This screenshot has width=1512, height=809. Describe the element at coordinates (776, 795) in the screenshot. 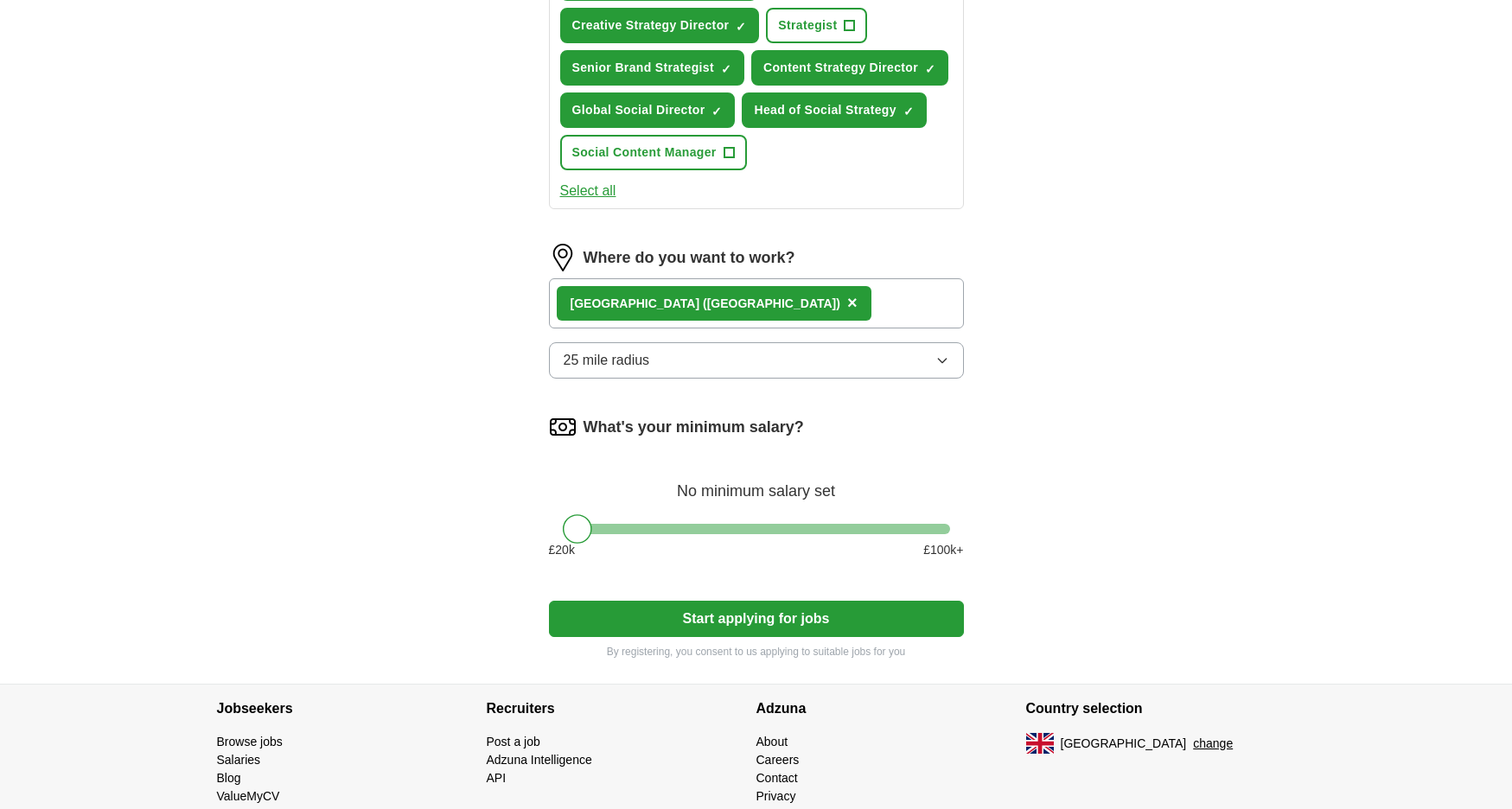

I see `a: Privacy` at that location.